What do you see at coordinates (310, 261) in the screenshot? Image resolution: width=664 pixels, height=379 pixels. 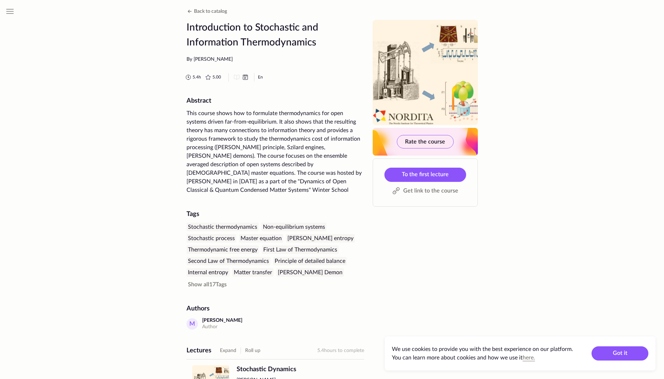 I see `div: Principle of detailed balance` at bounding box center [310, 261].